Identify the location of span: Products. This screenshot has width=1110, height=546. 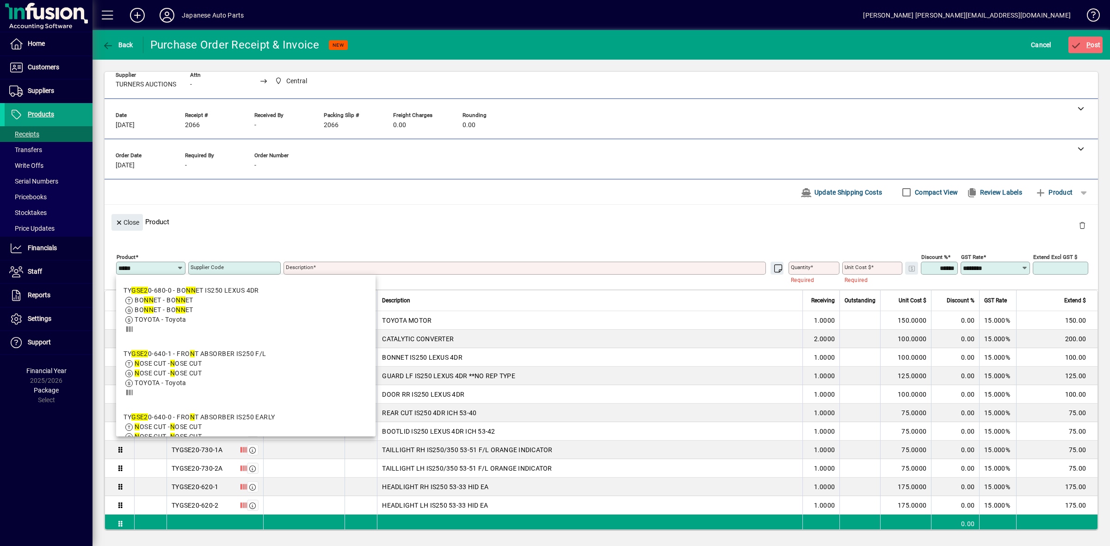
(41, 114).